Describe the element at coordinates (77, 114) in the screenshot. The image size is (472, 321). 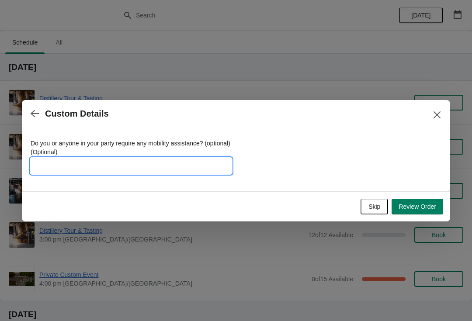
I see `h2: Custom Details` at that location.